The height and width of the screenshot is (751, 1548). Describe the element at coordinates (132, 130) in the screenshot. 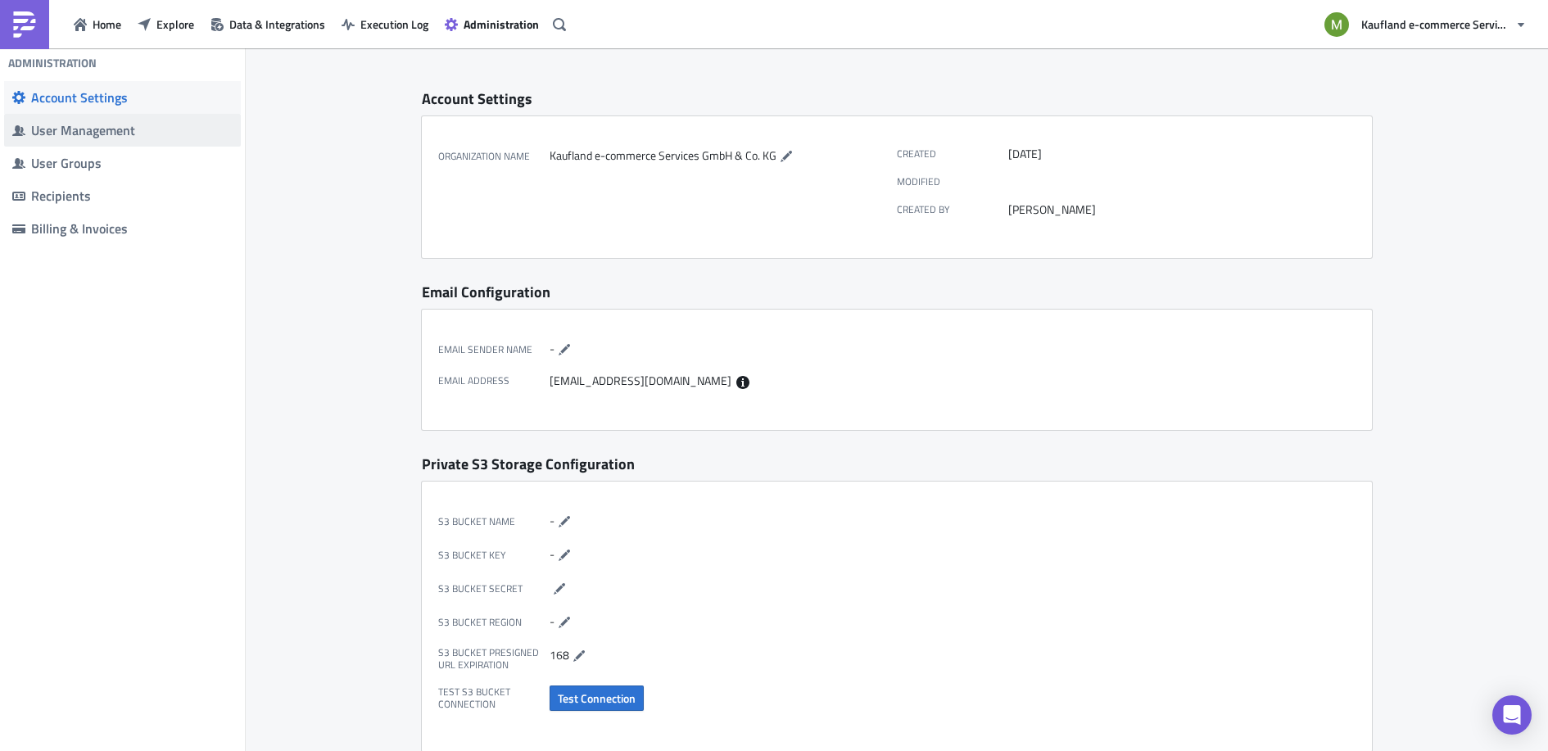

I see `div: User Management` at that location.